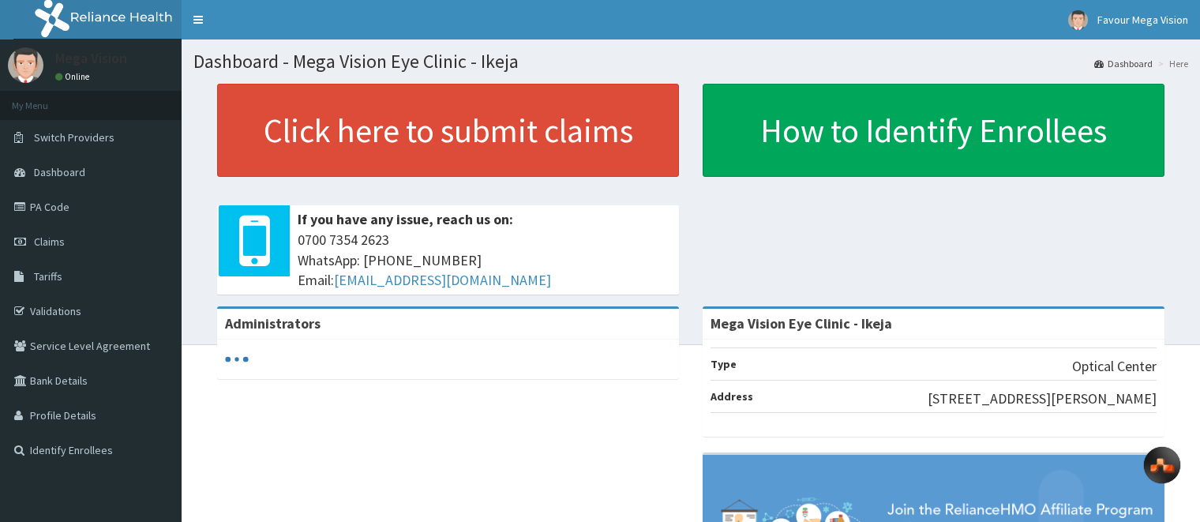 This screenshot has width=1200, height=522. What do you see at coordinates (732, 396) in the screenshot?
I see `b: Address` at bounding box center [732, 396].